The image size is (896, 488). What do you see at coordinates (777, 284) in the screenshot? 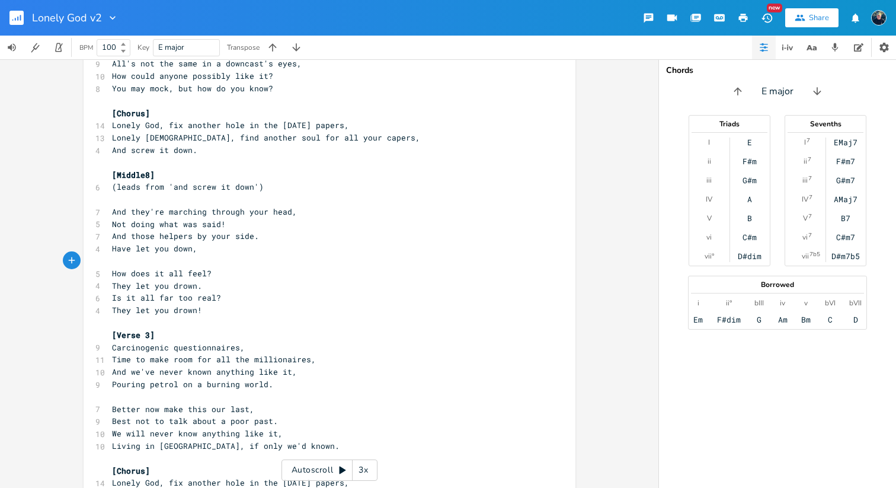
I see `div: Borrowed` at bounding box center [777, 284].